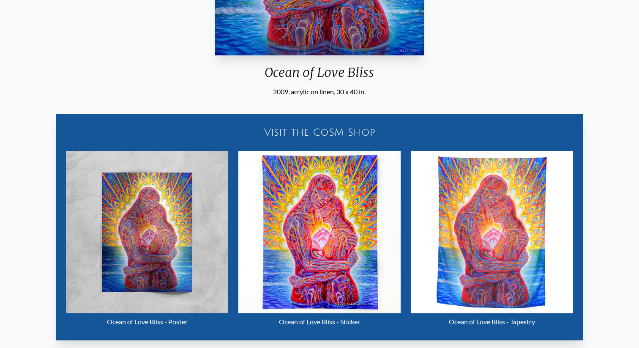 The width and height of the screenshot is (639, 348). I want to click on a: Ocean of Love Bliss - Poster, so click(147, 240).